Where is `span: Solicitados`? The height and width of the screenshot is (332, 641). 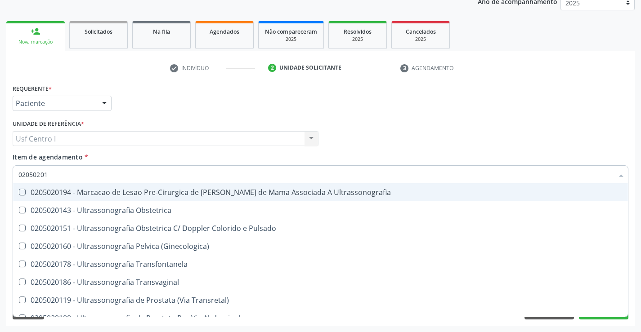 span: Solicitados is located at coordinates (98, 31).